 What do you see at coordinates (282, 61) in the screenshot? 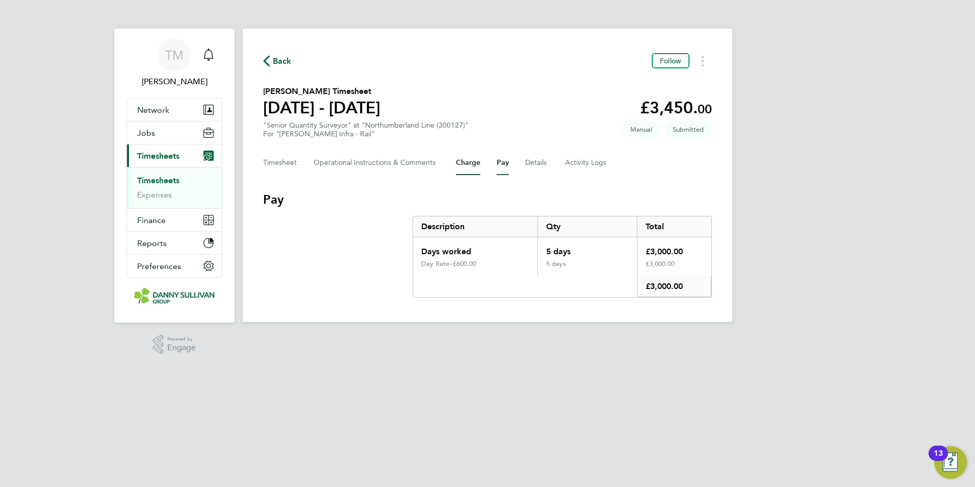
I see `span: Back` at bounding box center [282, 61].